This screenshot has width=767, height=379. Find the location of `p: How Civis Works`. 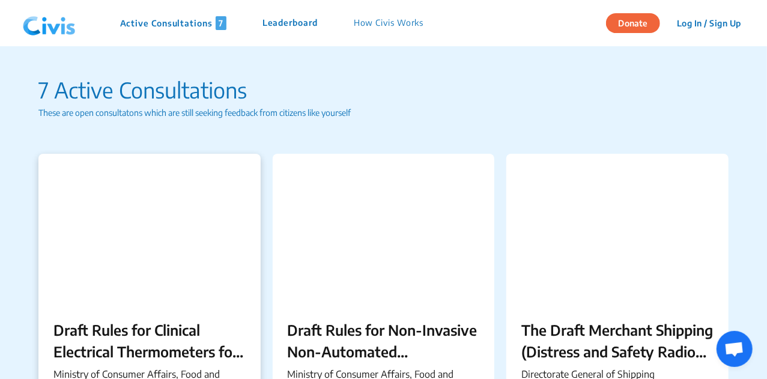

p: How Civis Works is located at coordinates (388, 23).